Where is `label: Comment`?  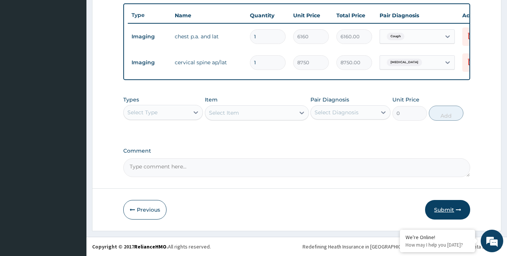
label: Comment is located at coordinates (297, 151).